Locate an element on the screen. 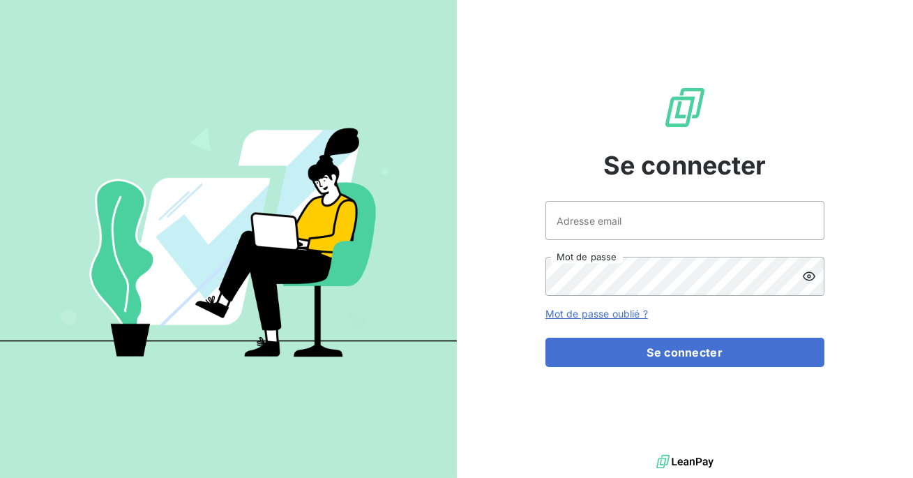 This screenshot has width=913, height=478. img: Logo LeanPay is located at coordinates (685, 107).